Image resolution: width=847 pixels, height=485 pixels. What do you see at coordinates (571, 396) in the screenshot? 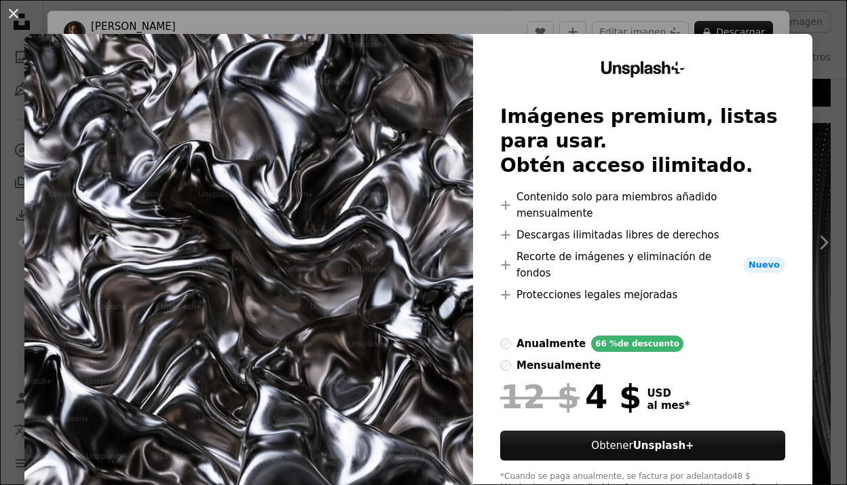
I see `div: 4 $` at bounding box center [571, 396].